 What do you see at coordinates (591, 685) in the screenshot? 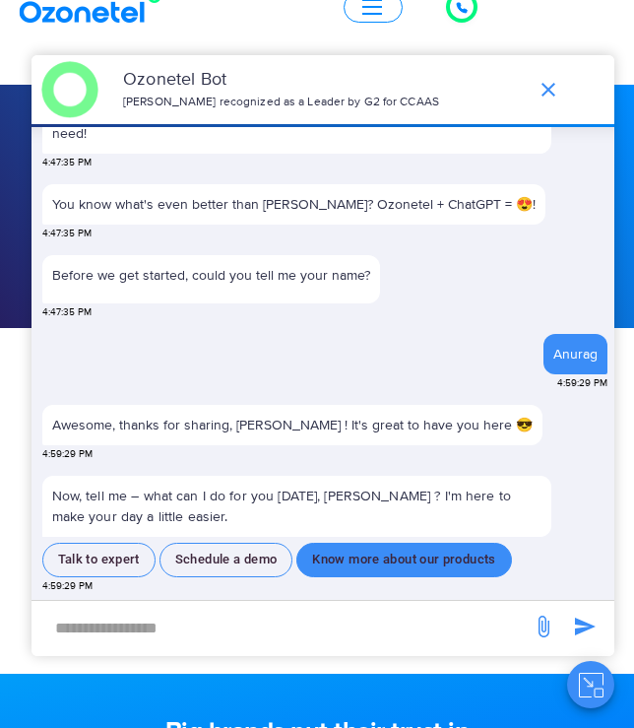
I see `button: Close chat` at bounding box center [591, 685].